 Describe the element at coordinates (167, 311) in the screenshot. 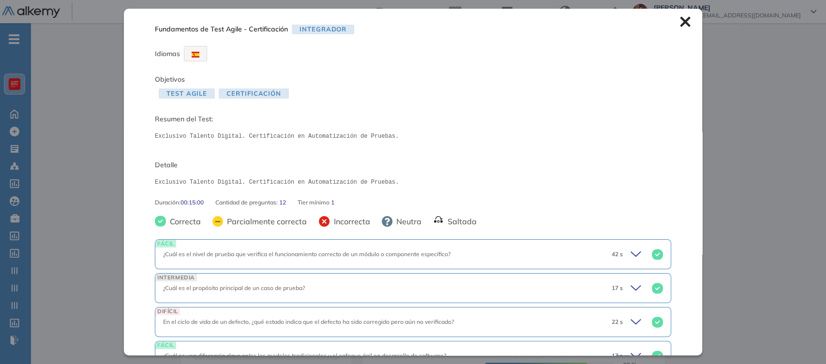

I see `span: DIFÍCIL` at that location.